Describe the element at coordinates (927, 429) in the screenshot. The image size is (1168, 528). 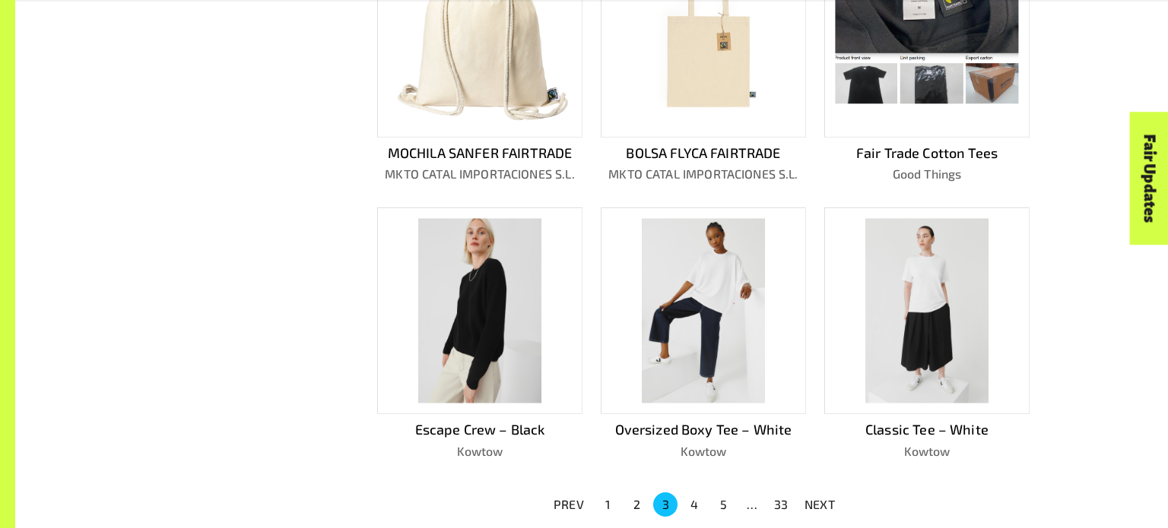
I see `p: Classic Tee – White` at that location.